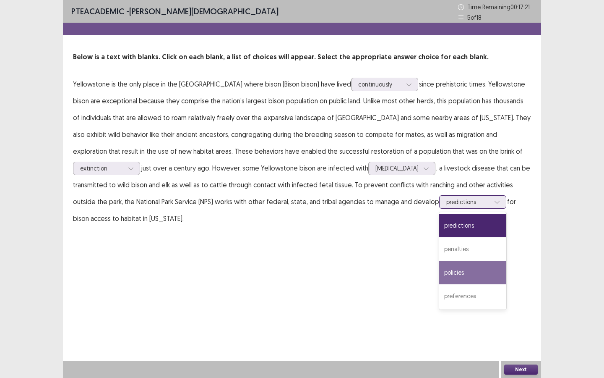 This screenshot has width=604, height=378. I want to click on p: Below is a text with blanks. Click on each blank, a list of choices will appear. Select the appro..., so click(302, 57).